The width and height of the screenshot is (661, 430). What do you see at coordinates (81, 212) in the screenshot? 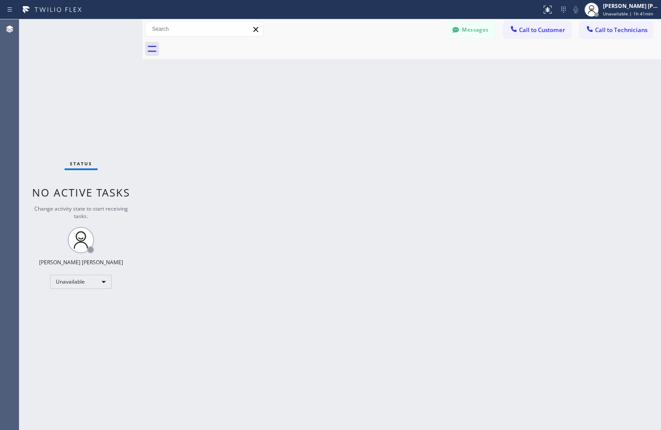
I see `span: Change activity state to start receiving tasks.` at bounding box center [81, 212].